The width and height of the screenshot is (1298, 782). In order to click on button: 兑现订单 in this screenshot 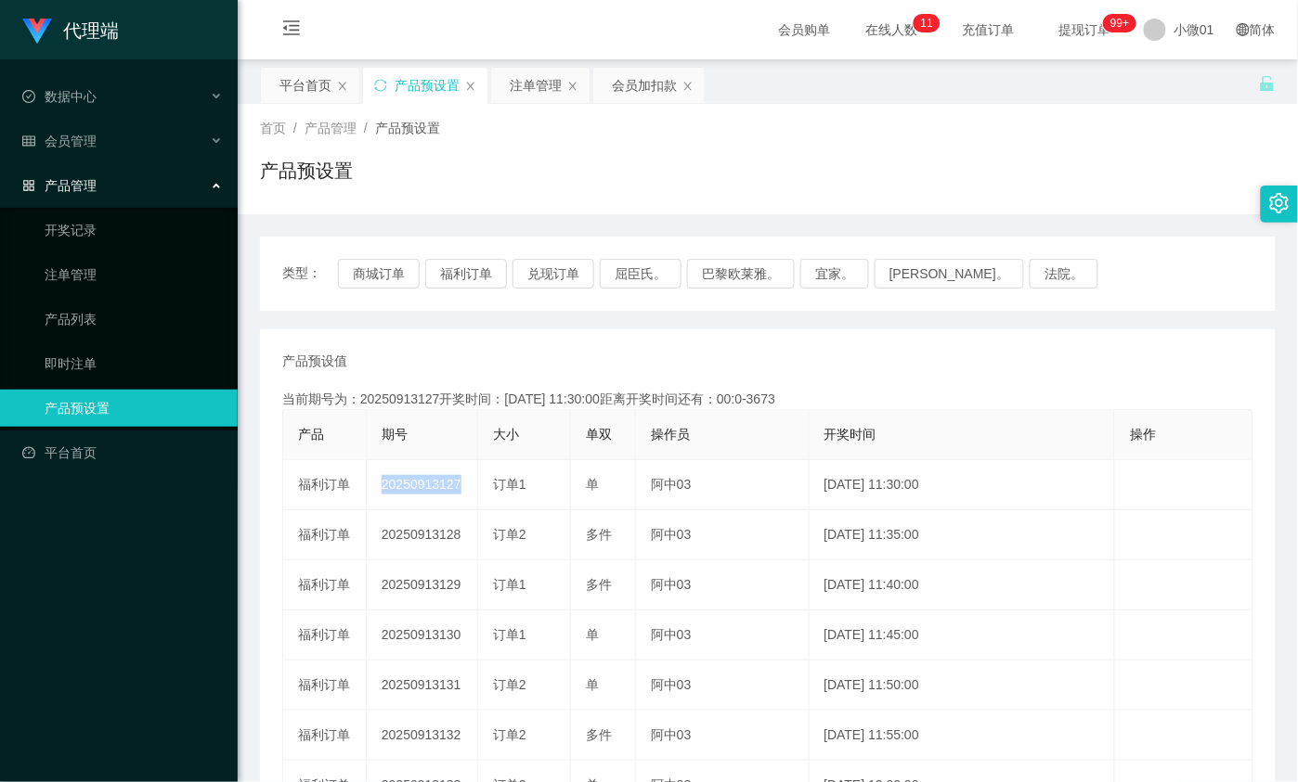, I will do `click(553, 274)`.